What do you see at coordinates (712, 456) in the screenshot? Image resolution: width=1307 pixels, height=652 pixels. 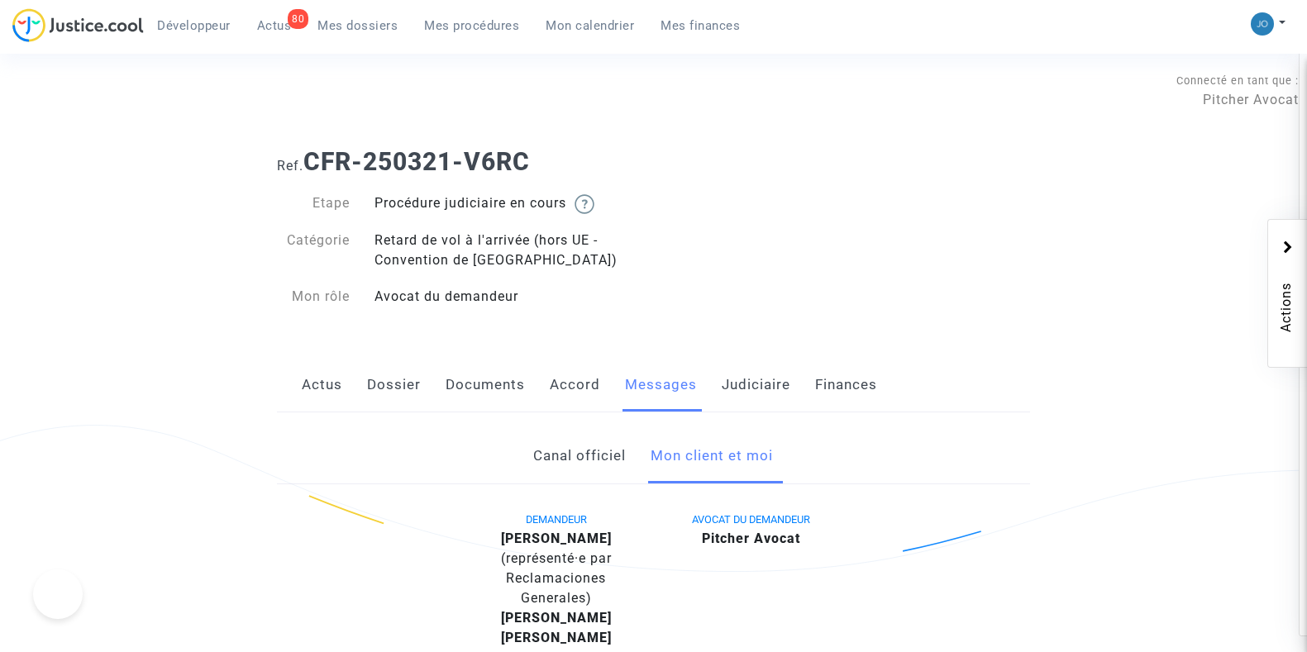 I see `a: Mon client et moi` at bounding box center [712, 456].